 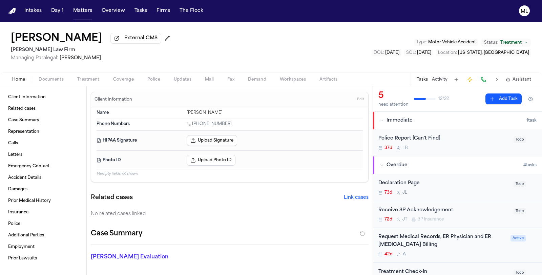 I want to click on a: Matters, so click(x=83, y=11).